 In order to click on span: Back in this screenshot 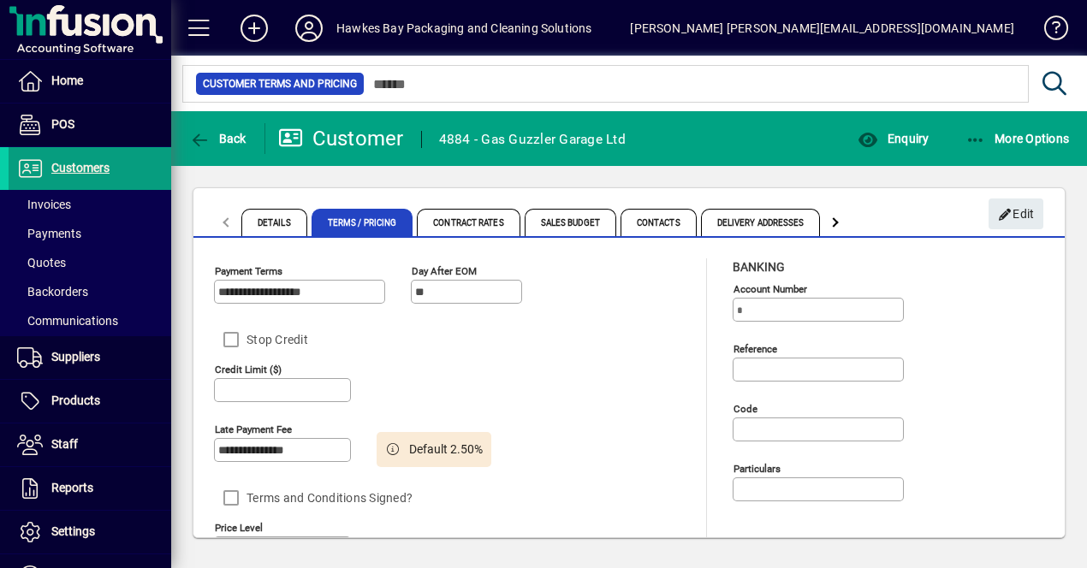, I will do `click(217, 139)`.